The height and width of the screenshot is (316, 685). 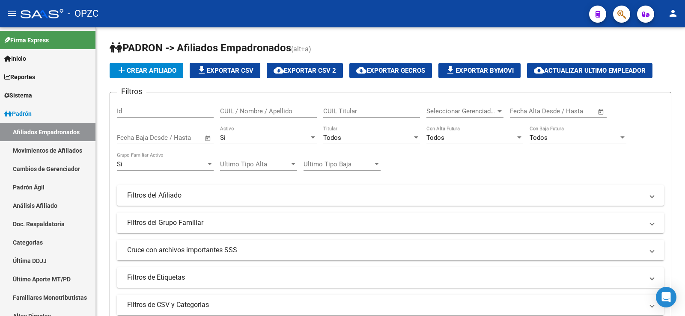 I want to click on div: Open Intercom Messenger, so click(x=666, y=298).